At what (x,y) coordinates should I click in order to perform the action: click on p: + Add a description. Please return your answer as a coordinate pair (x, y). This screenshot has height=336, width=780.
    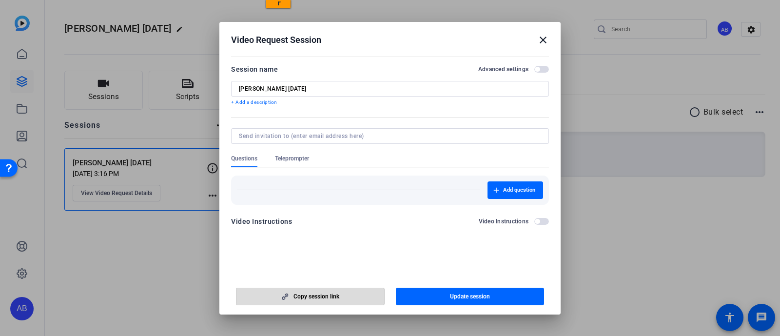
    Looking at the image, I should click on (390, 102).